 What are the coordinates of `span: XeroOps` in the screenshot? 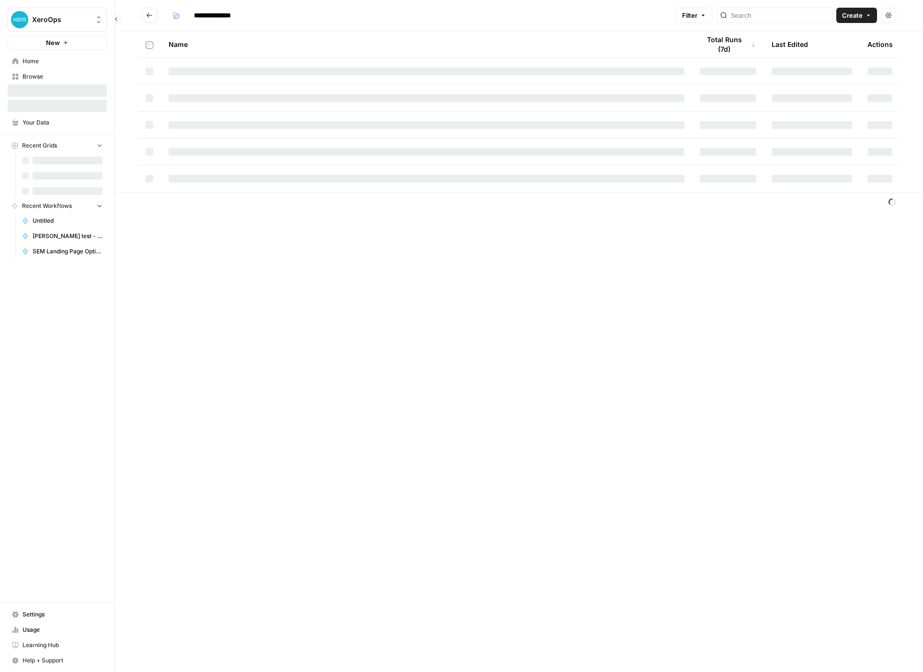 It's located at (61, 20).